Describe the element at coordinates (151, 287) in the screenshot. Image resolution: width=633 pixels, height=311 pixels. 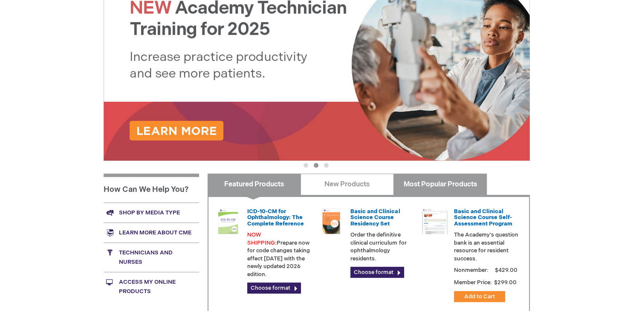
I see `a: Access My Online Products` at that location.